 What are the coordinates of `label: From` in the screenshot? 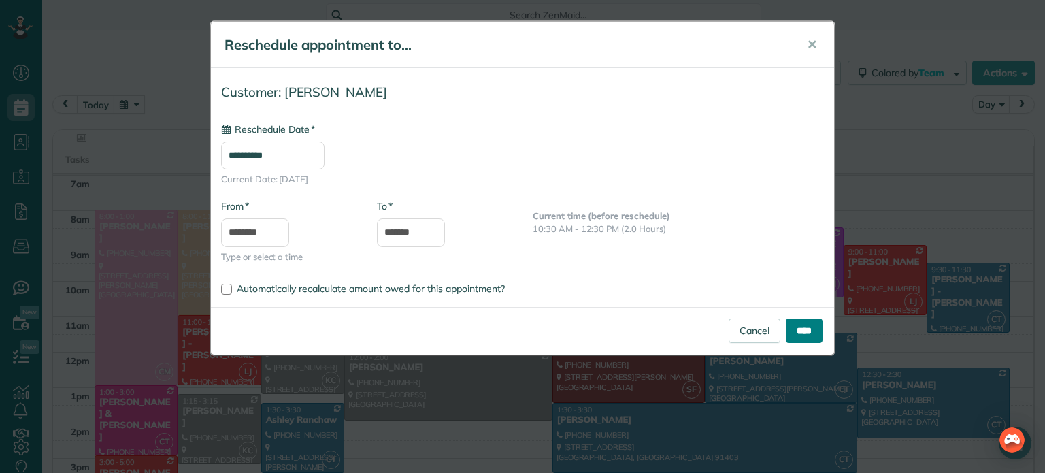 It's located at (235, 206).